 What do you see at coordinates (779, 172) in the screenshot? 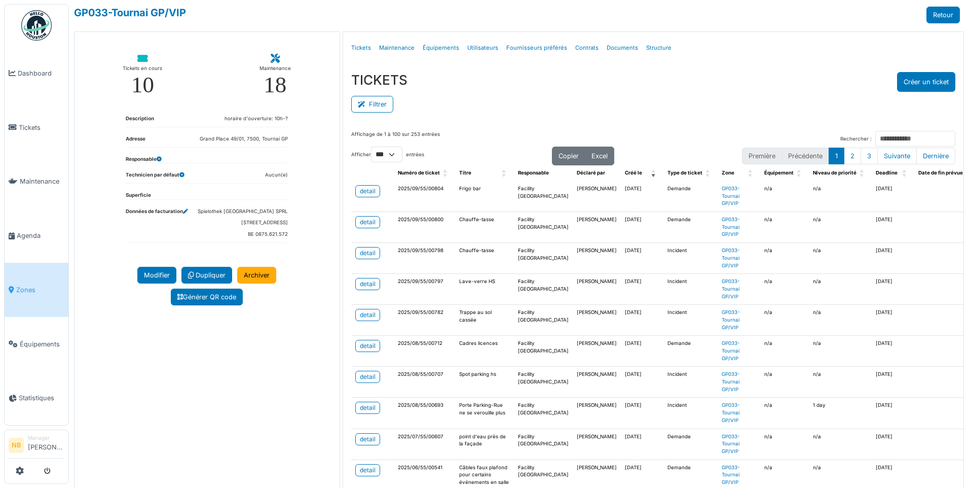
I see `span: Équipement` at bounding box center [779, 172].